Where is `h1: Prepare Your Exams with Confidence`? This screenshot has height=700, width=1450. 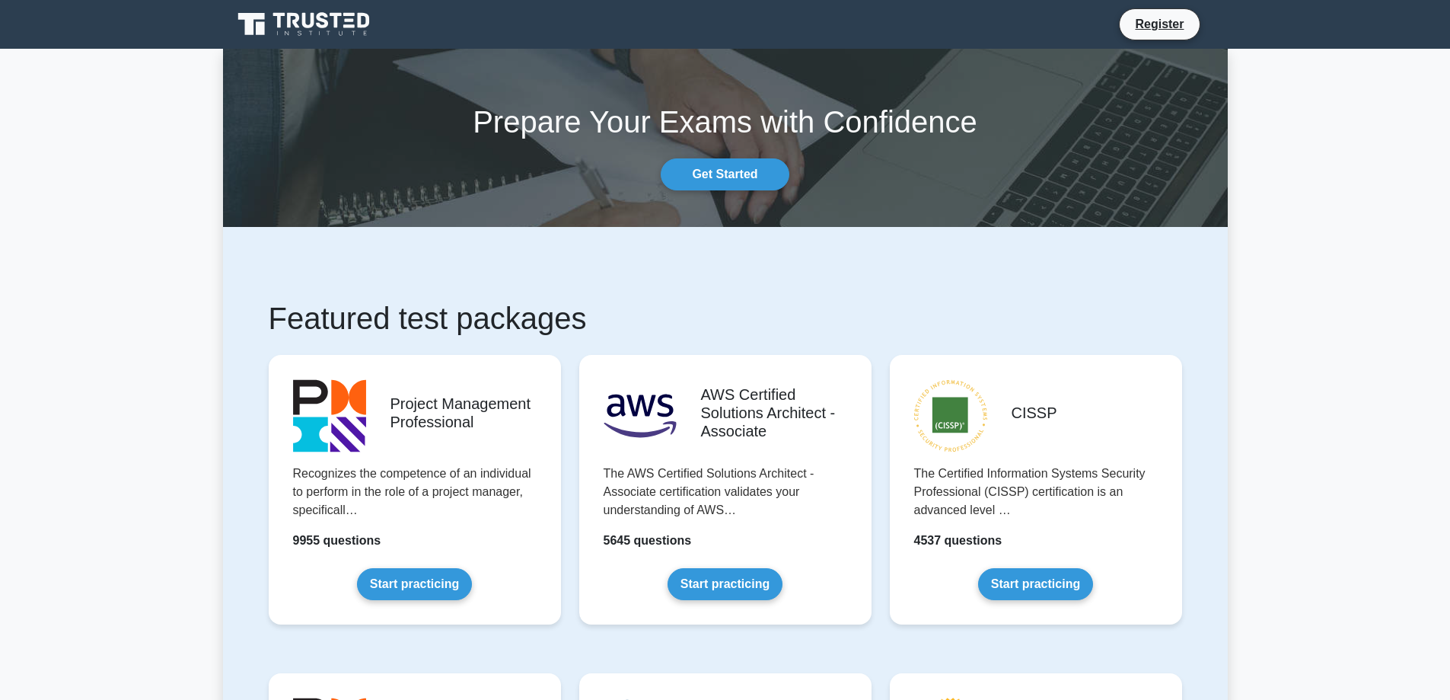
h1: Prepare Your Exams with Confidence is located at coordinates (725, 122).